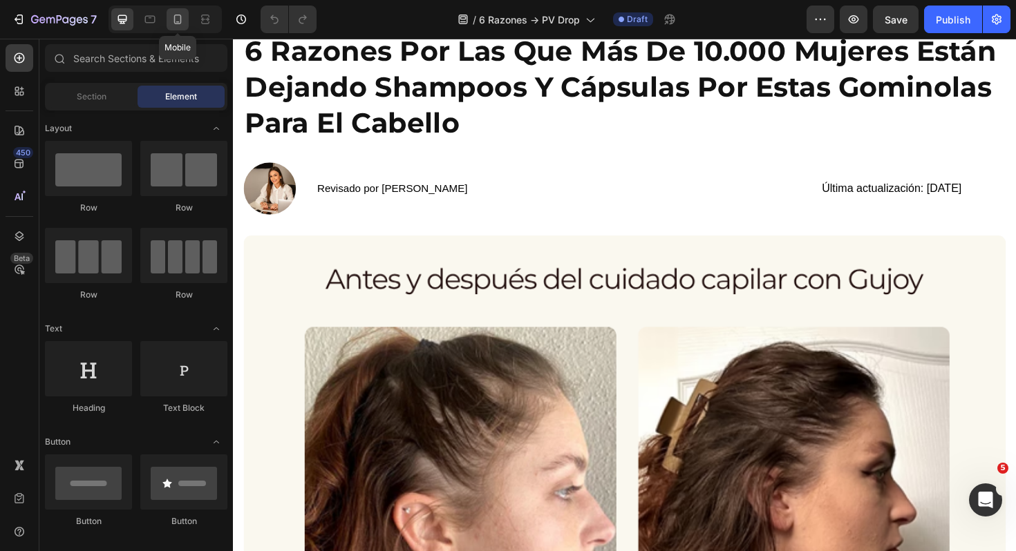  I want to click on button: Publish, so click(953, 19).